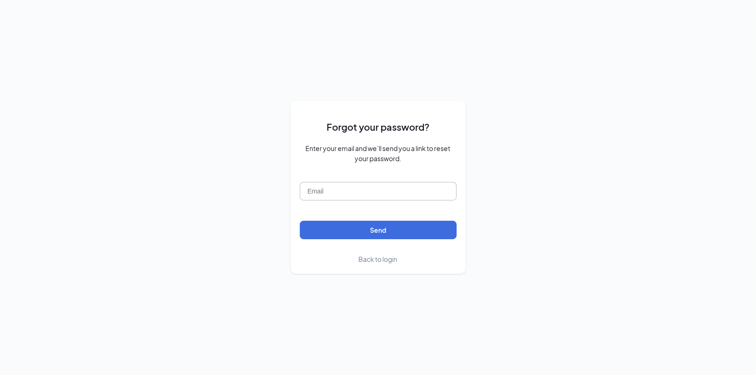  I want to click on span: Forgot your password?, so click(378, 126).